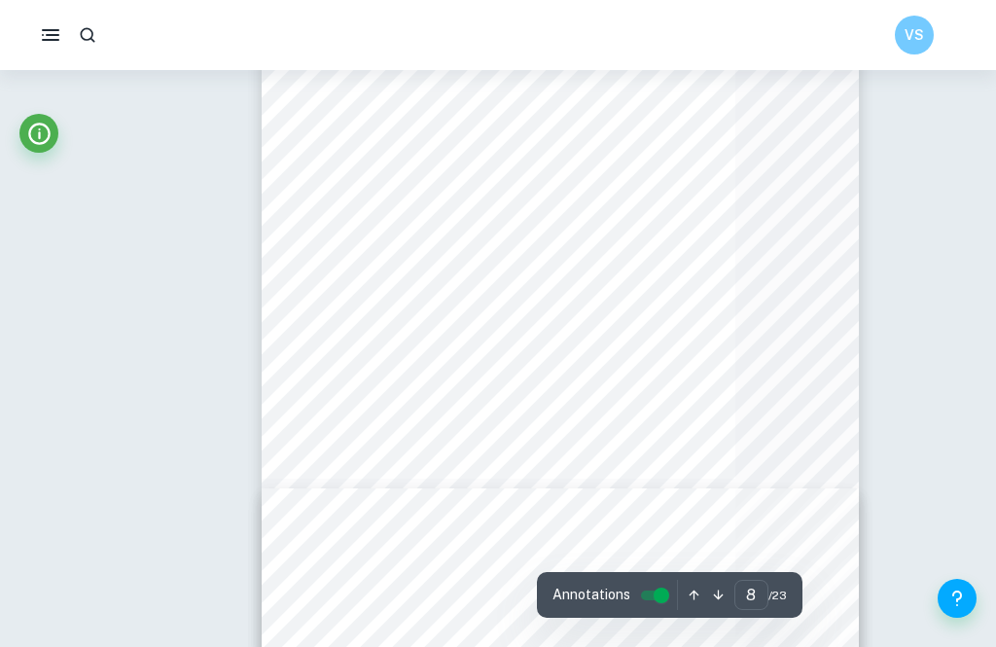 The width and height of the screenshot is (996, 647). I want to click on button: VS, so click(914, 35).